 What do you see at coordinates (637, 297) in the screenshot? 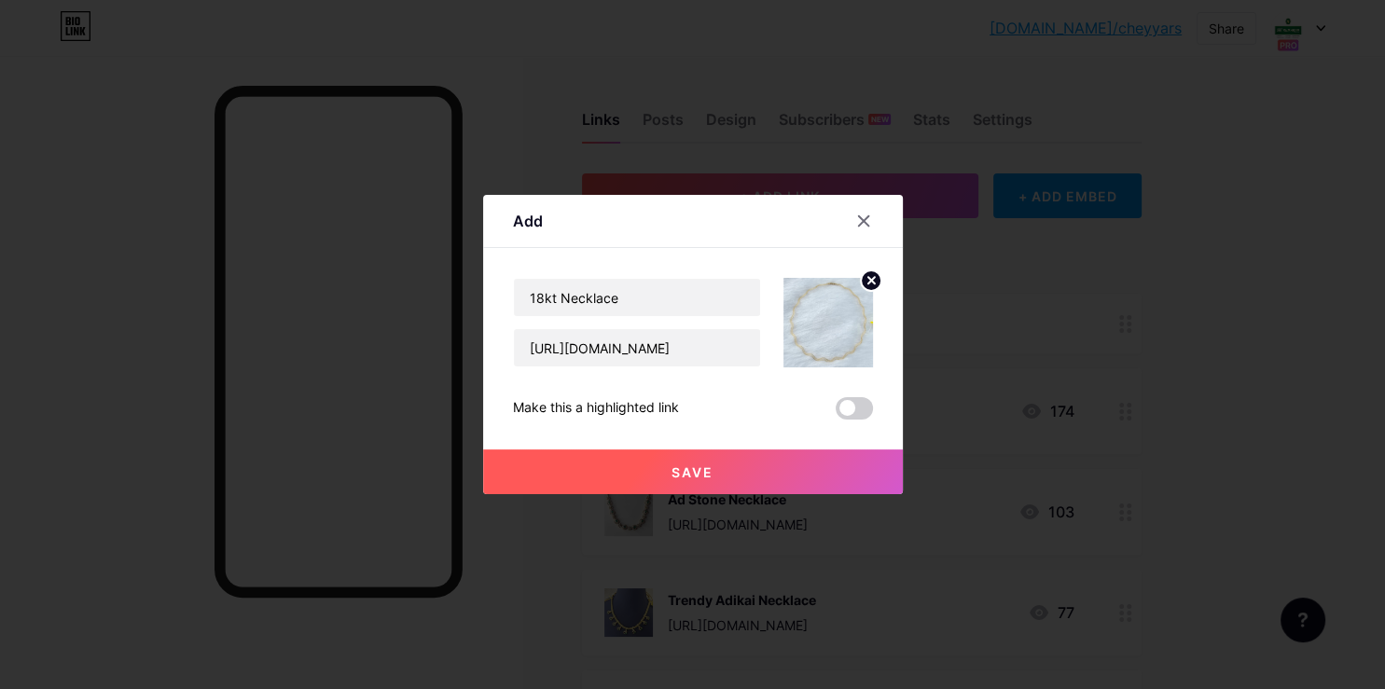
I see `input: Title` at bounding box center [637, 297].